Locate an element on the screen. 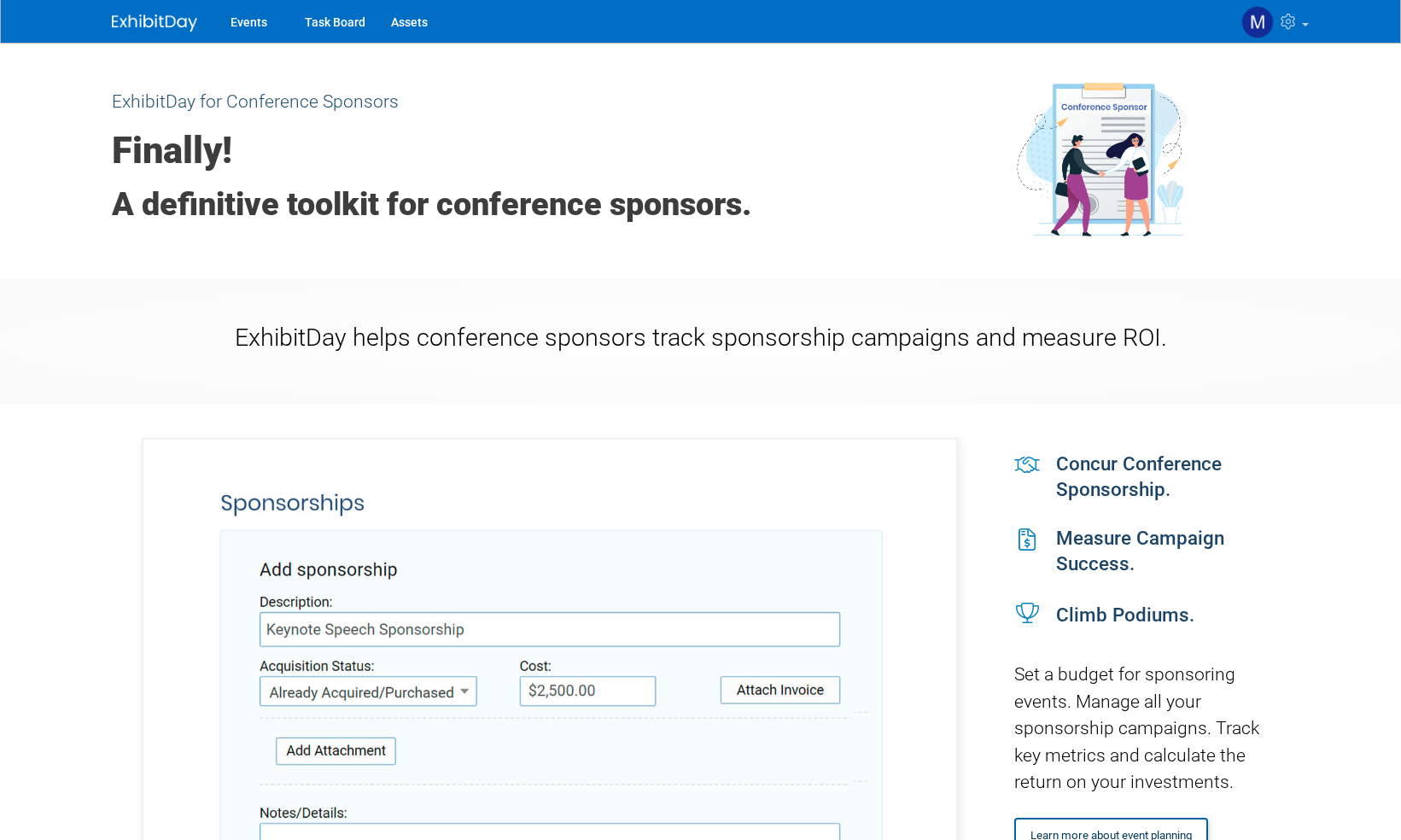 The width and height of the screenshot is (1401, 840). img: Conference Sponsorship Tracking is located at coordinates (1103, 160).